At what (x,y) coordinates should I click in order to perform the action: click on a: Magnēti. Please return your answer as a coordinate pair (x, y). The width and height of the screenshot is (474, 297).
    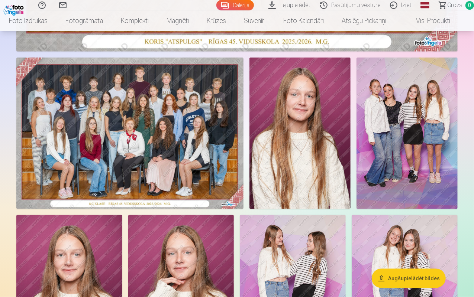
    Looking at the image, I should click on (178, 21).